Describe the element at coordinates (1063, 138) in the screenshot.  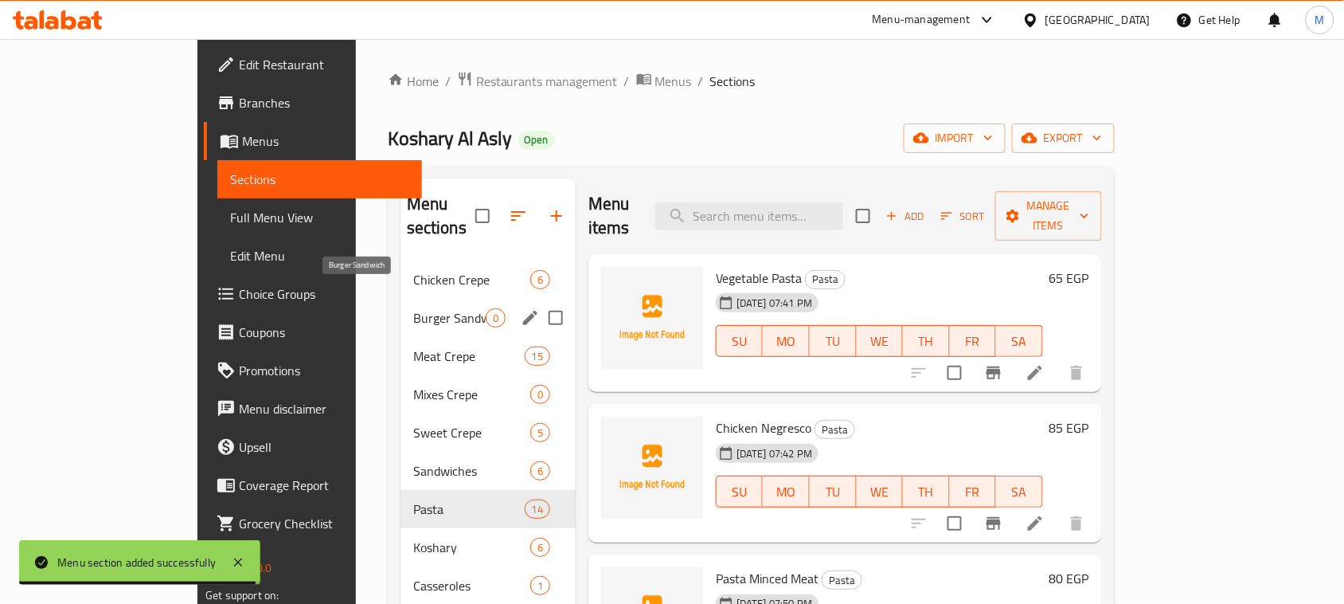
I see `span: export` at that location.